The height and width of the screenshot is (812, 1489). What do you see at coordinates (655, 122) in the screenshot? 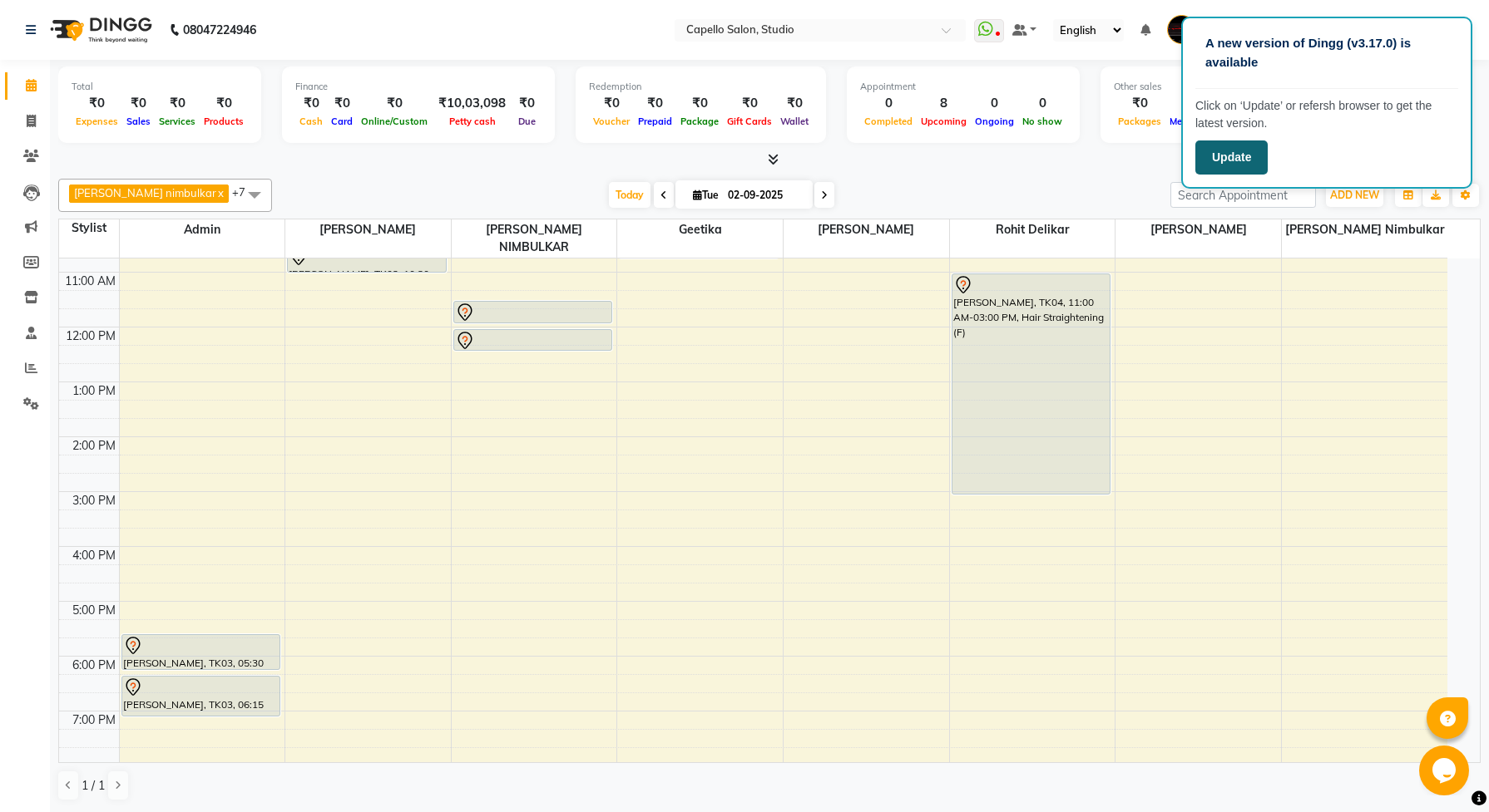
I see `span: Prepaid` at bounding box center [655, 122].